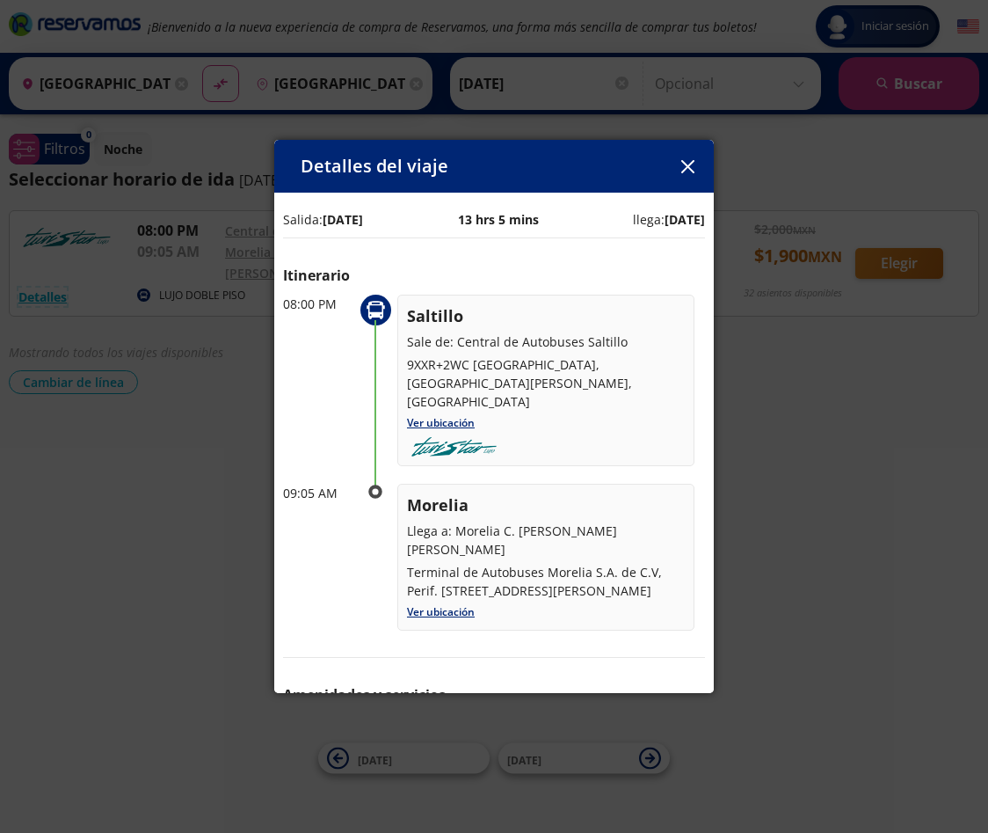 Image resolution: width=988 pixels, height=833 pixels. Describe the element at coordinates (375, 166) in the screenshot. I see `p: Detalles del viaje` at that location.